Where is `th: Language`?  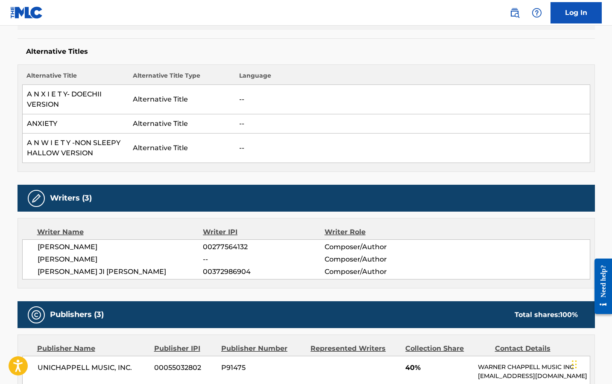 th: Language is located at coordinates (412, 78).